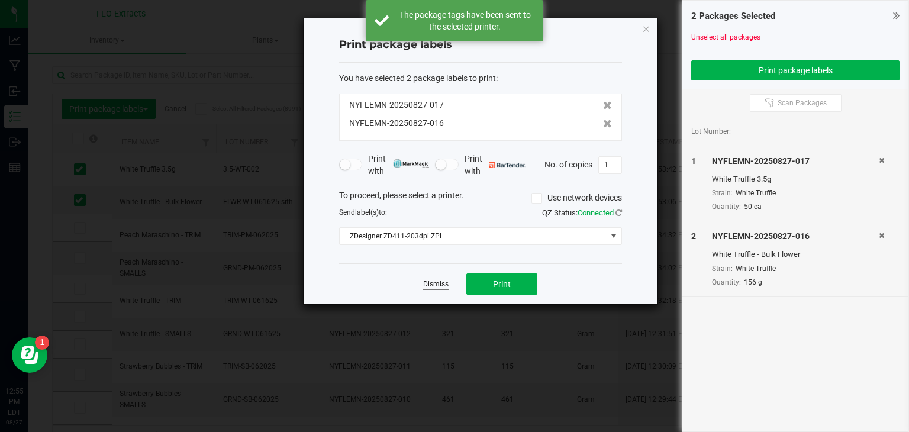 This screenshot has height=432, width=909. Describe the element at coordinates (507, 165) in the screenshot. I see `img: bartender.png` at that location.